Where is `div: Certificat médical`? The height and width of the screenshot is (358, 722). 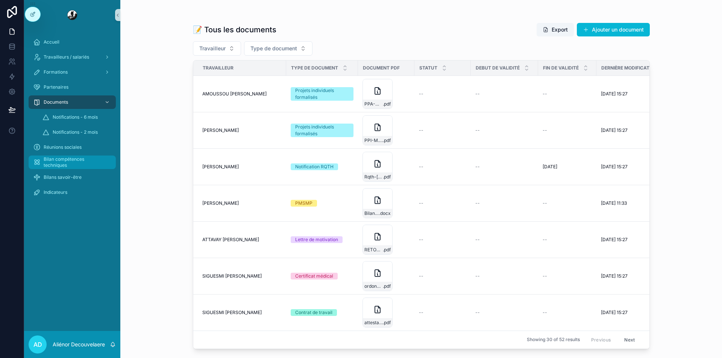 div: Certificat médical is located at coordinates (314, 276).